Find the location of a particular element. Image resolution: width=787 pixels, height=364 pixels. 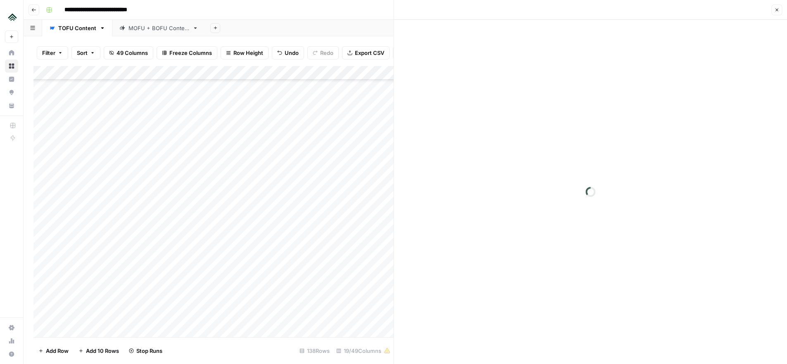

button: Help + Support is located at coordinates (12, 354).